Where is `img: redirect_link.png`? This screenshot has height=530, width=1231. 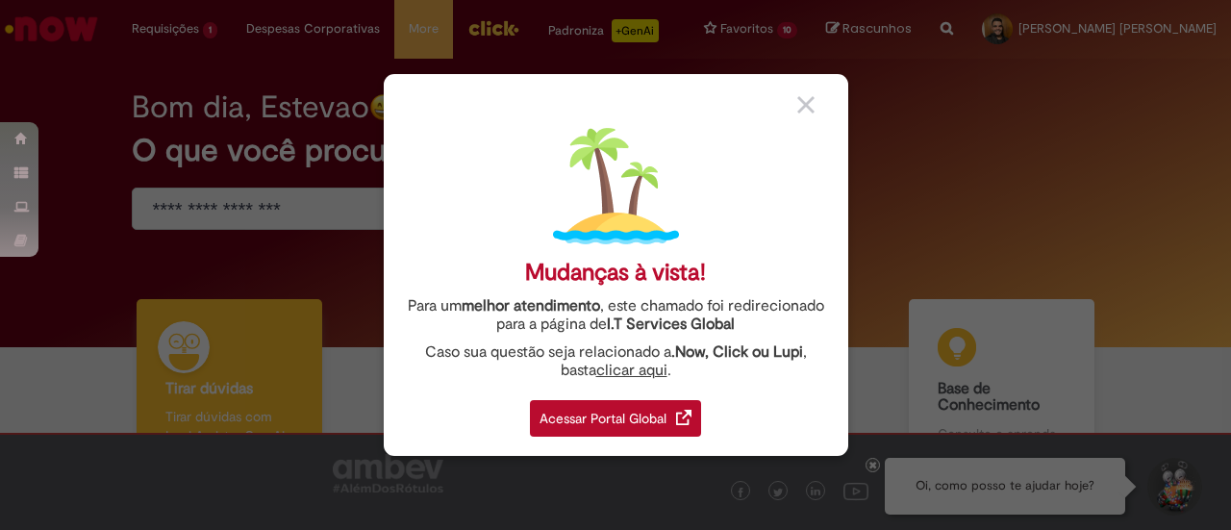
img: redirect_link.png is located at coordinates (684, 417).